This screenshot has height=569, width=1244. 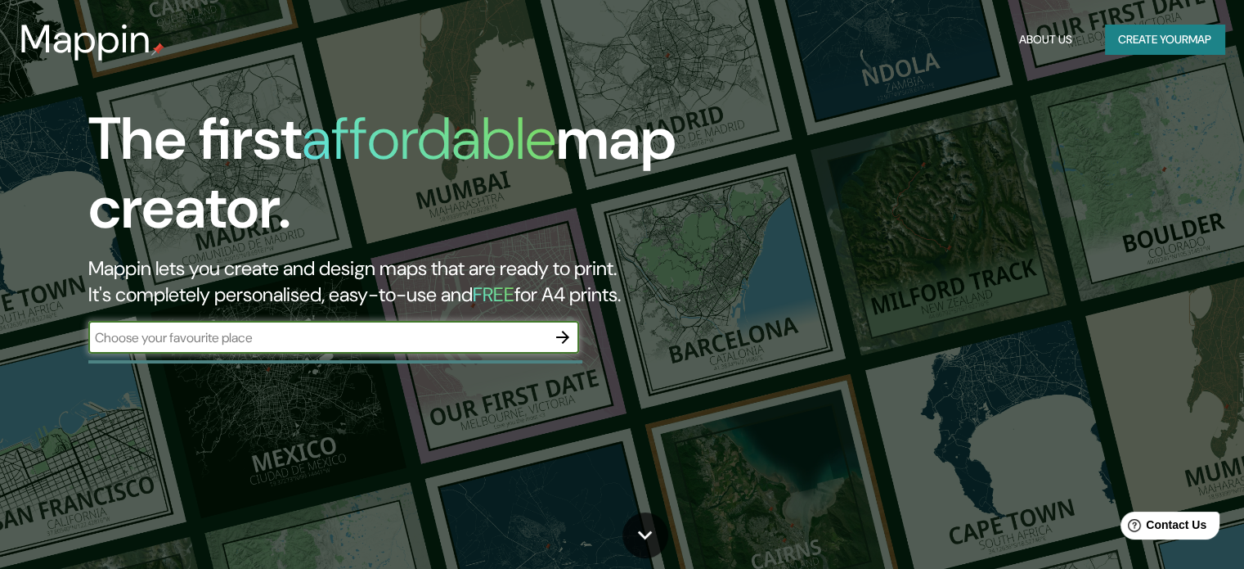 What do you see at coordinates (493, 294) in the screenshot?
I see `h5: FREE` at bounding box center [493, 294].